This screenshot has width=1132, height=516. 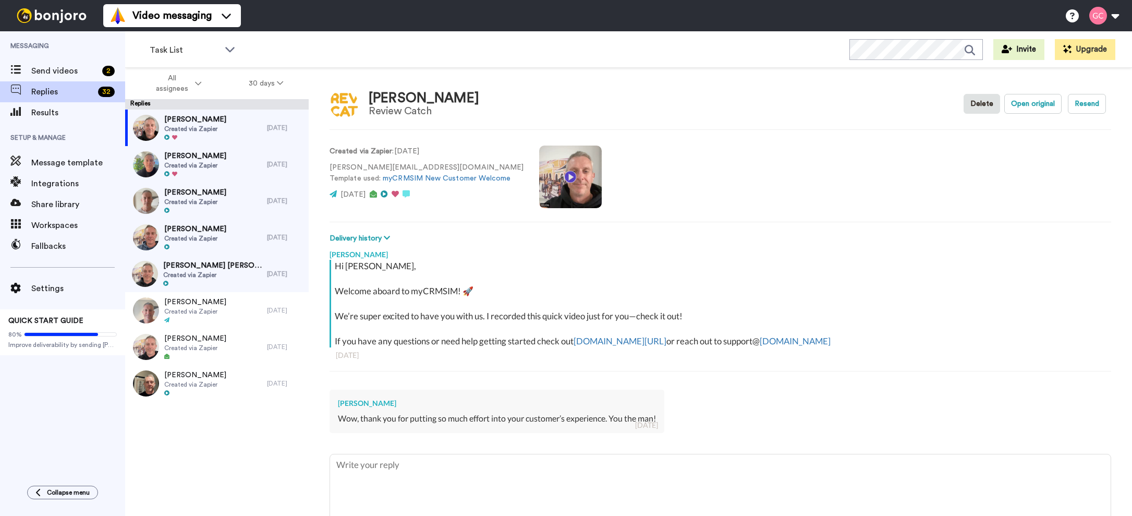 What do you see at coordinates (172, 83) in the screenshot?
I see `span: All assignees` at bounding box center [172, 83].